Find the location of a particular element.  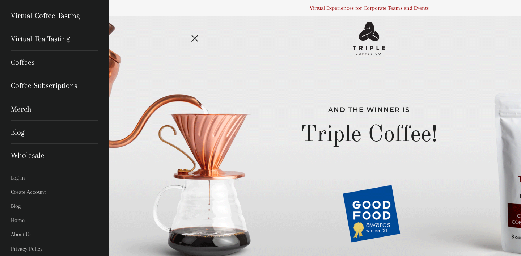

a: Privacy Policy is located at coordinates (54, 249).